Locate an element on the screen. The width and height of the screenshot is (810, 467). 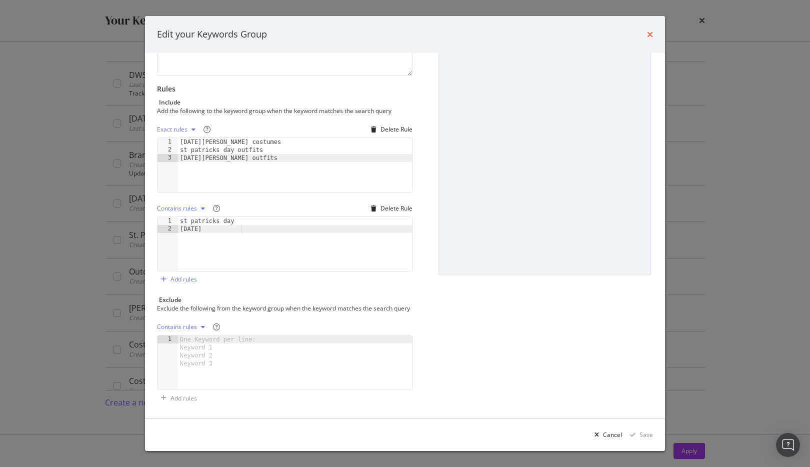
div: 3 is located at coordinates (168, 158).